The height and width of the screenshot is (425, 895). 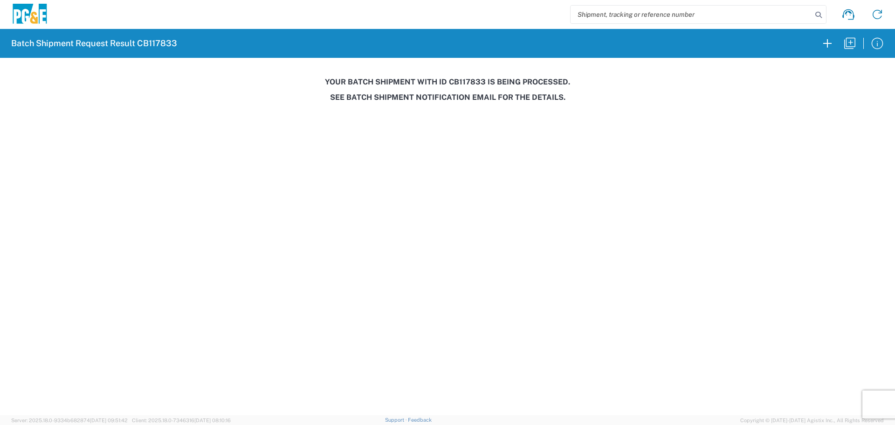 What do you see at coordinates (397, 419) in the screenshot?
I see `a: Support` at bounding box center [397, 419].